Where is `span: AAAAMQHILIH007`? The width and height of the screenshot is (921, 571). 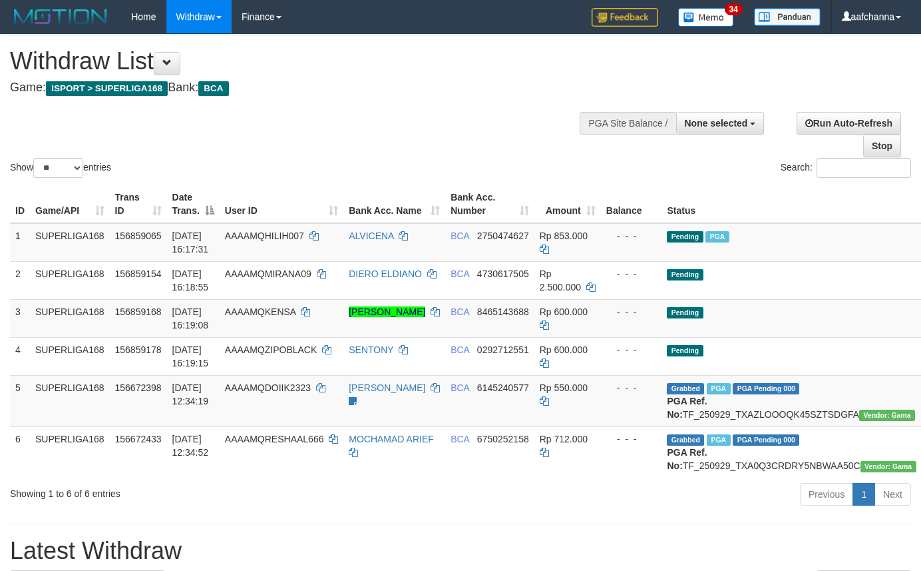
span: AAAAMQHILIH007 is located at coordinates (264, 236).